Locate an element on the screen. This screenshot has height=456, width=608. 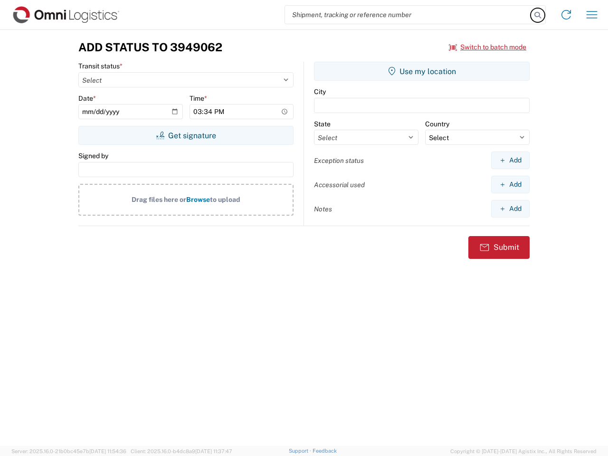
label: Signed by is located at coordinates (93, 156).